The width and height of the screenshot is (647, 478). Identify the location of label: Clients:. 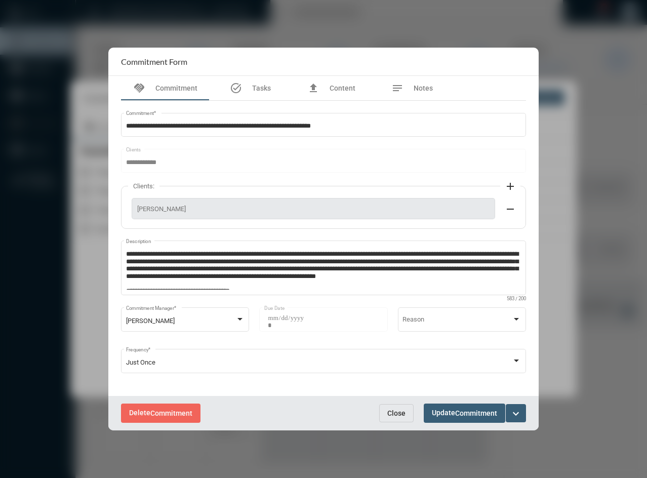
(144, 186).